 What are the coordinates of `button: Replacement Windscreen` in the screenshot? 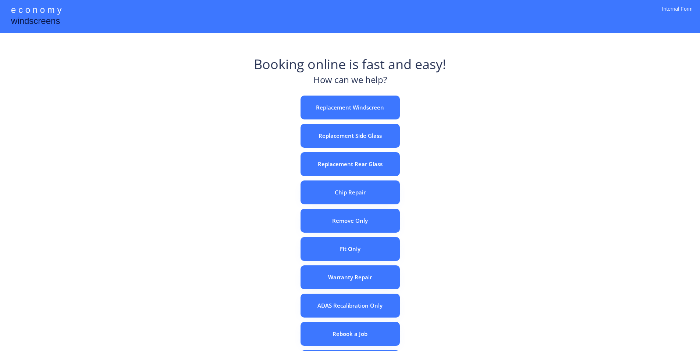 It's located at (350, 107).